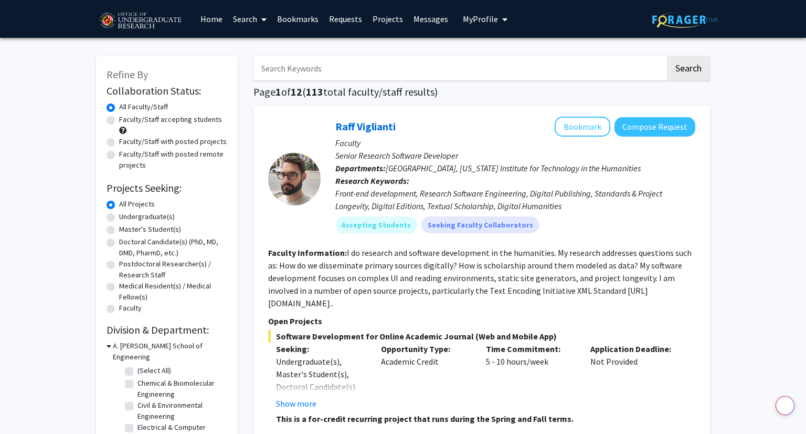 The width and height of the screenshot is (806, 434). What do you see at coordinates (482, 336) in the screenshot?
I see `span: Software Development for Online Academic Journal (Web and Mobile App)` at bounding box center [482, 336].